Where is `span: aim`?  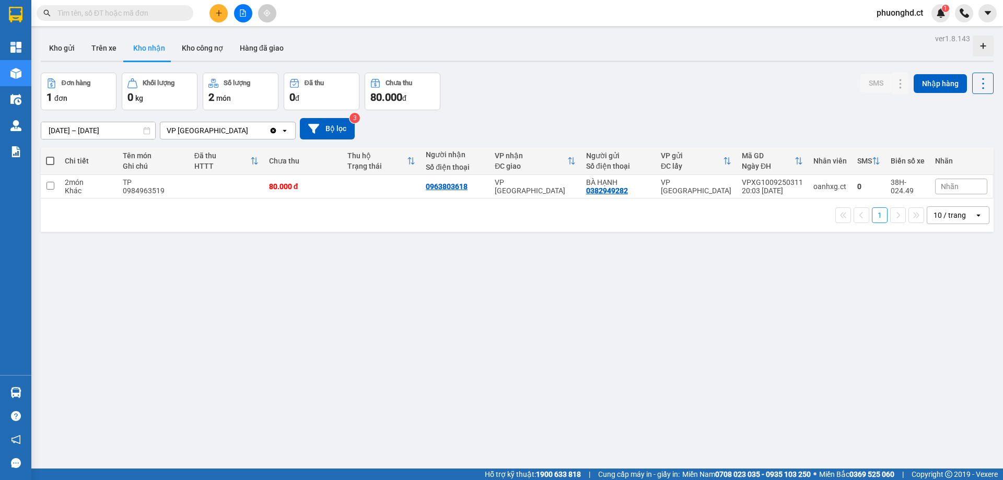 span: aim is located at coordinates (267, 13).